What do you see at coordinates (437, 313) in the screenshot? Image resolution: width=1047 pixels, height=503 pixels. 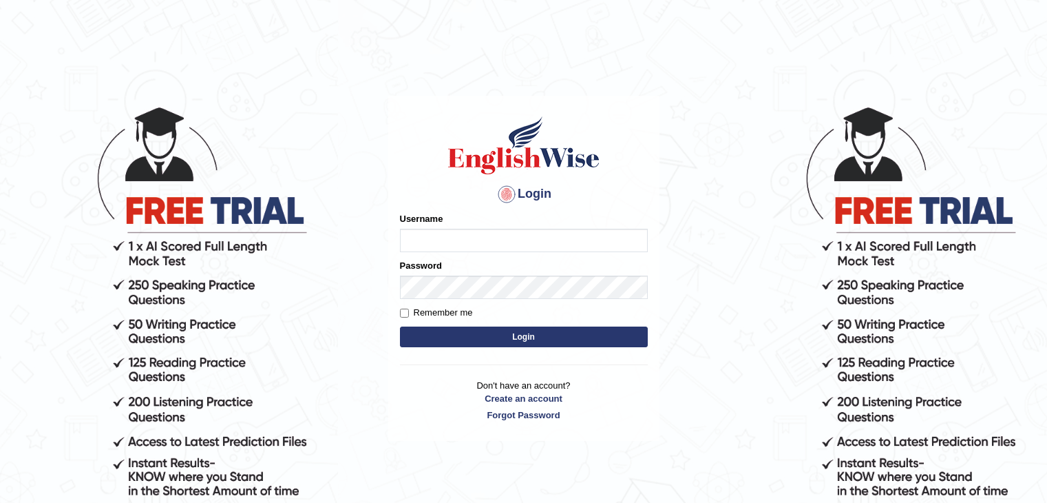 I see `label: Remember me` at bounding box center [437, 313].